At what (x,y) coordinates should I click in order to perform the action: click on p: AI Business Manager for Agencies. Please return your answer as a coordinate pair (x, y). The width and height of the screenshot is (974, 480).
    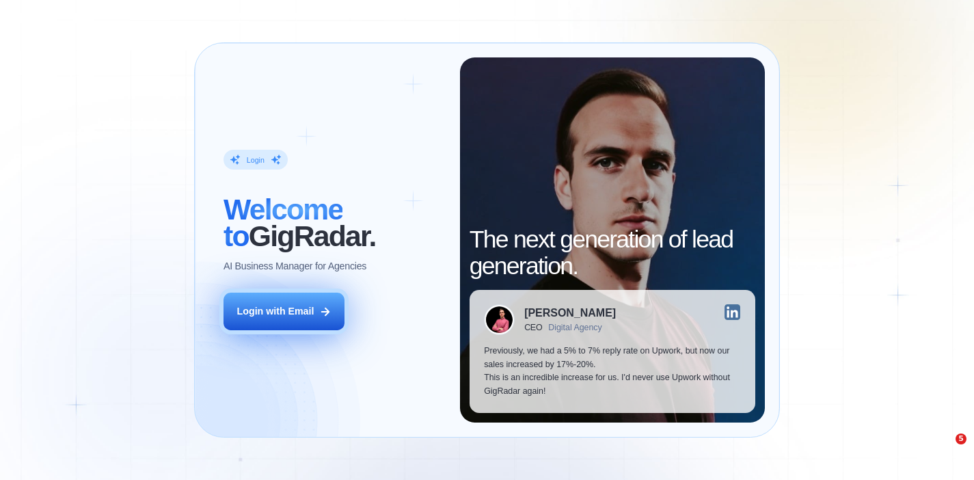
    Looking at the image, I should click on (295, 267).